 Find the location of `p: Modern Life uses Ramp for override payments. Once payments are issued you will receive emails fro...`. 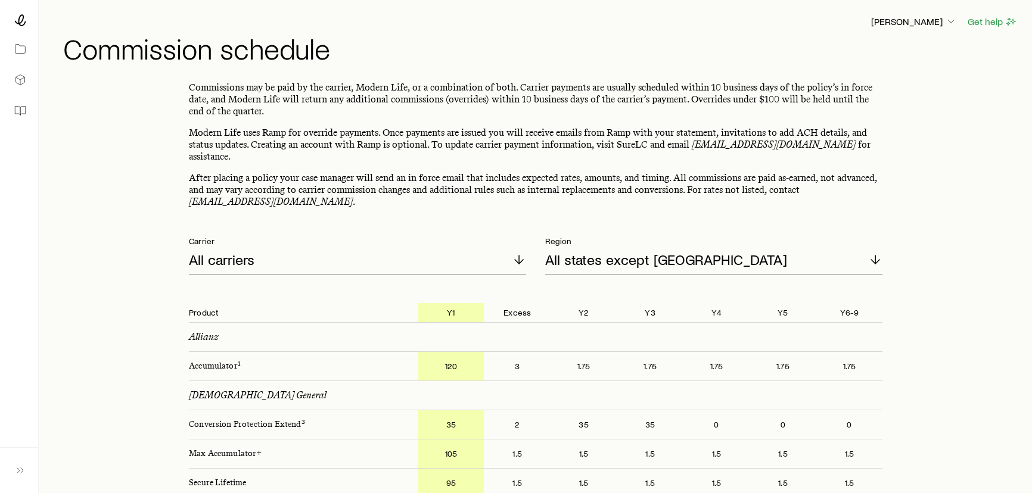

p: Modern Life uses Ramp for override payments. Once payments are issued you will receive emails fro... is located at coordinates (536, 145).